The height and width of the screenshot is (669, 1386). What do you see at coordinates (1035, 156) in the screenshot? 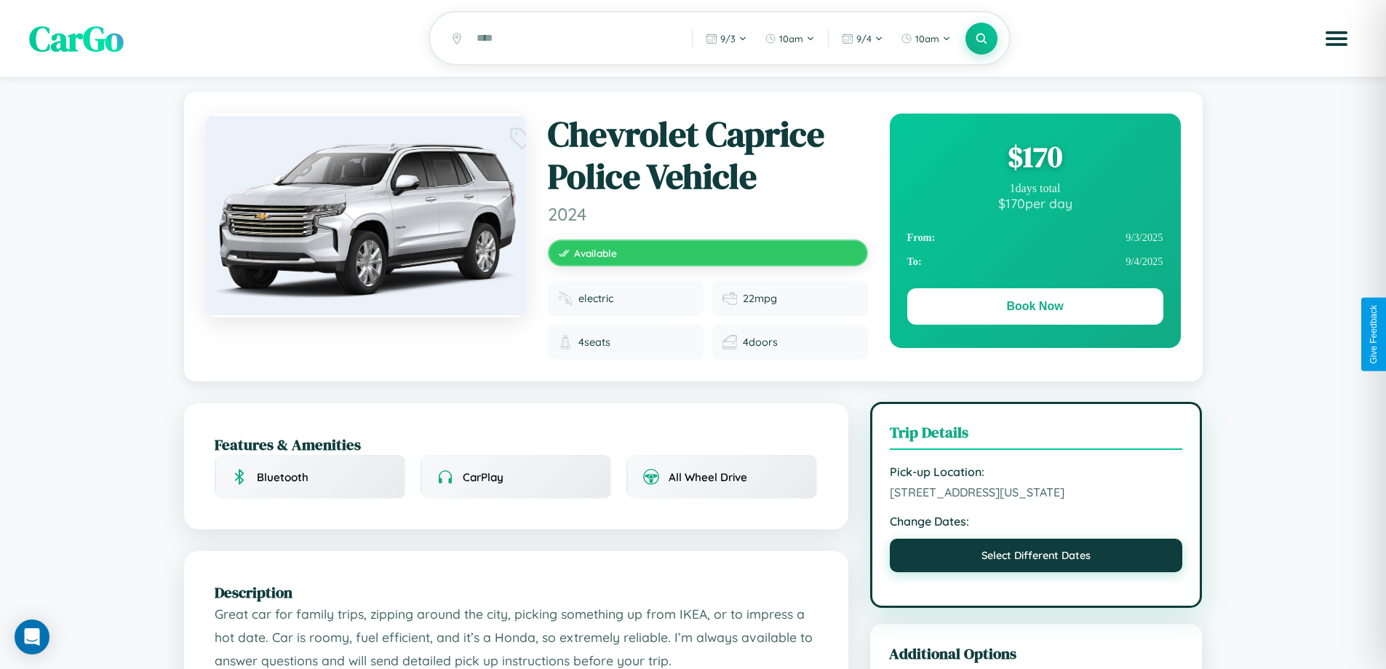
I see `div: $ 170` at bounding box center [1035, 156].